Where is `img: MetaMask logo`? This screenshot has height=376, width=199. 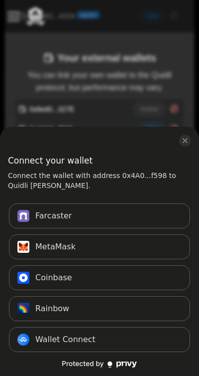
img: MetaMask logo is located at coordinates (23, 247).